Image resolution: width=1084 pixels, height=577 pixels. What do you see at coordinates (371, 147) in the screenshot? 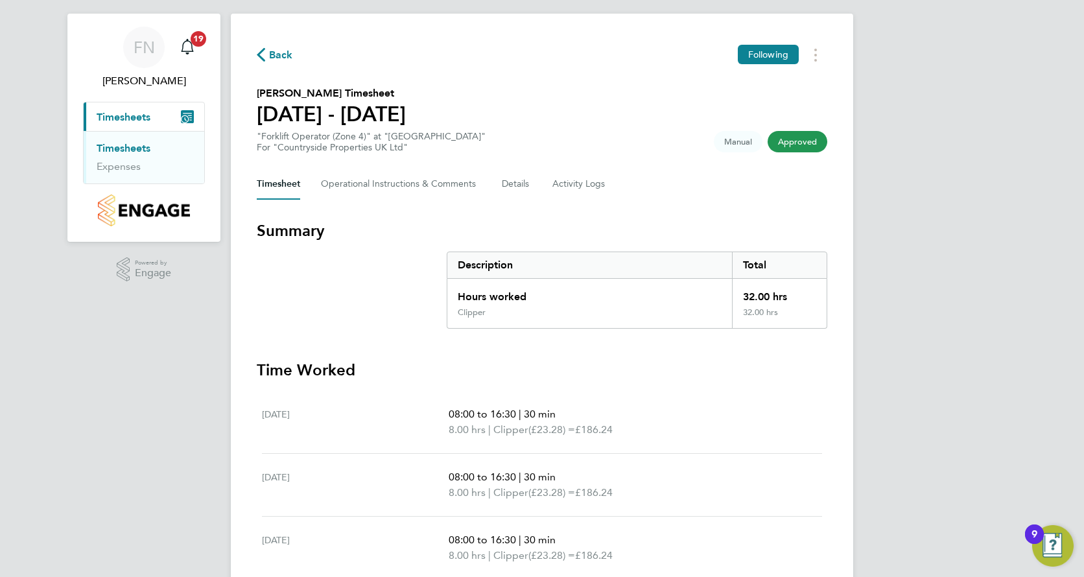
I see `div: For "Countryside Properties UK Ltd"` at bounding box center [371, 147].